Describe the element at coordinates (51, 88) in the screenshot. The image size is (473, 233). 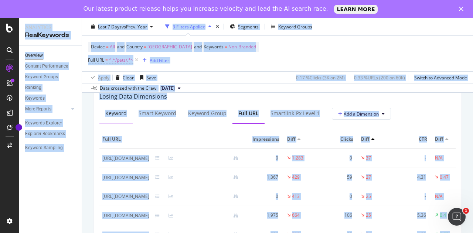
I see `a: Ranking` at that location.